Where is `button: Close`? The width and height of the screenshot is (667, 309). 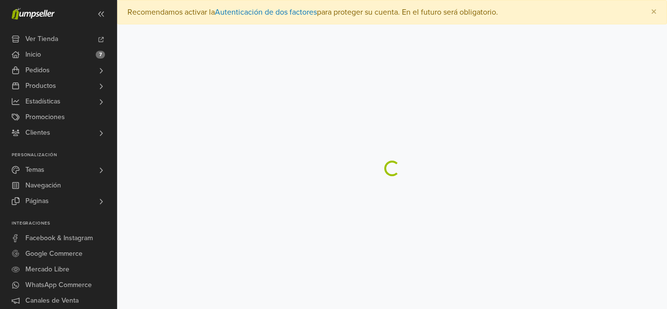
button: Close is located at coordinates (654, 12).